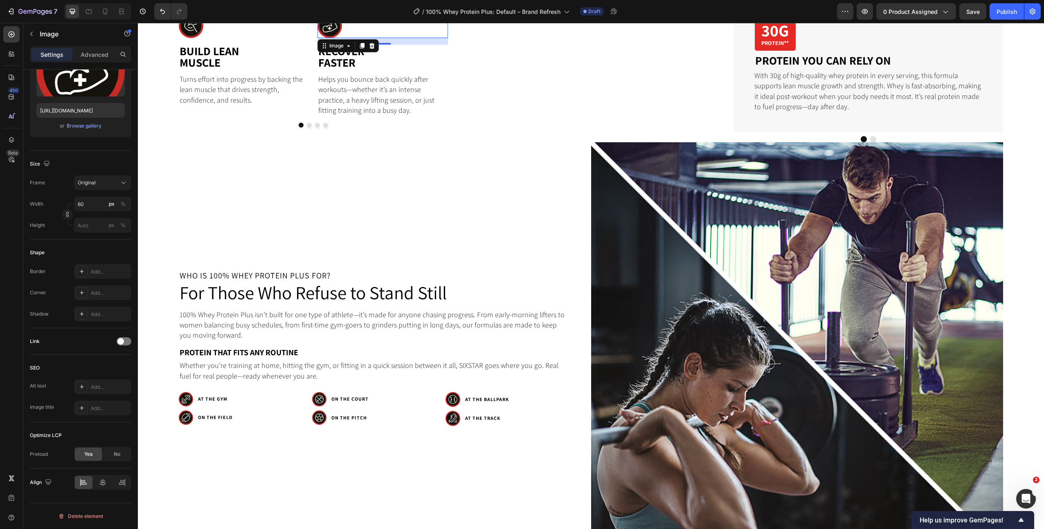 The image size is (1044, 529). Describe the element at coordinates (42, 407) in the screenshot. I see `div: Image title` at that location.